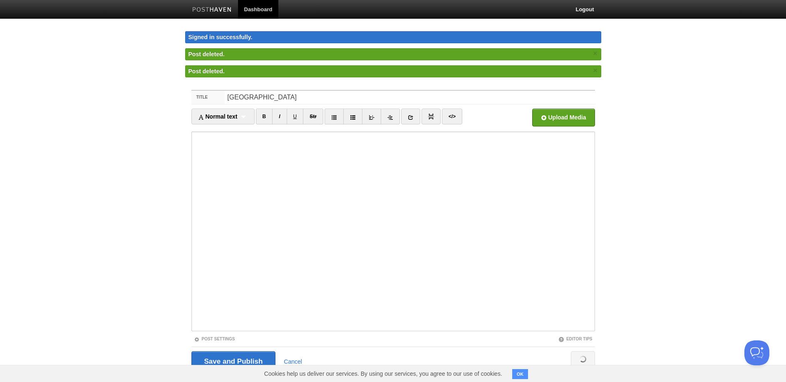  What do you see at coordinates (313, 116) in the screenshot?
I see `del: Str` at bounding box center [313, 116].